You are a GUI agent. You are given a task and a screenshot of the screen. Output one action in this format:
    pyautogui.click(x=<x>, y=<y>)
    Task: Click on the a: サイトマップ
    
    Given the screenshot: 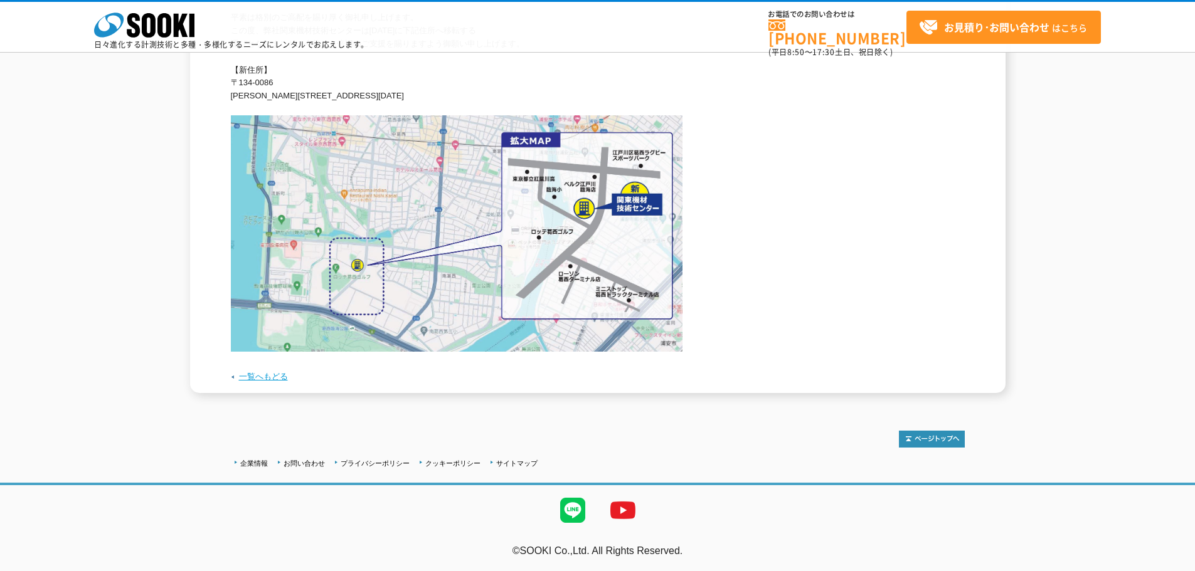 What is the action you would take?
    pyautogui.click(x=517, y=464)
    